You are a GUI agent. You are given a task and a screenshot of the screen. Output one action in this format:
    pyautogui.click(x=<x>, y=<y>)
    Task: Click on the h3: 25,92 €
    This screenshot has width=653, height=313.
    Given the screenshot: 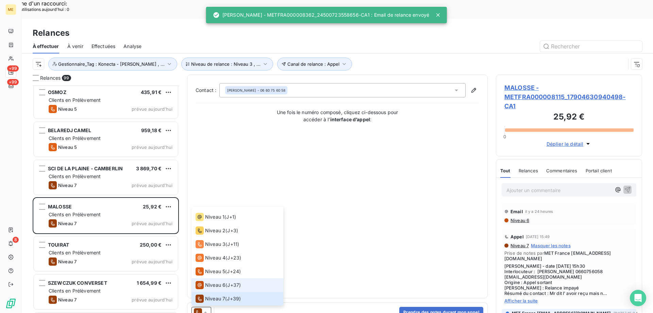 What is the action you would take?
    pyautogui.click(x=569, y=117)
    